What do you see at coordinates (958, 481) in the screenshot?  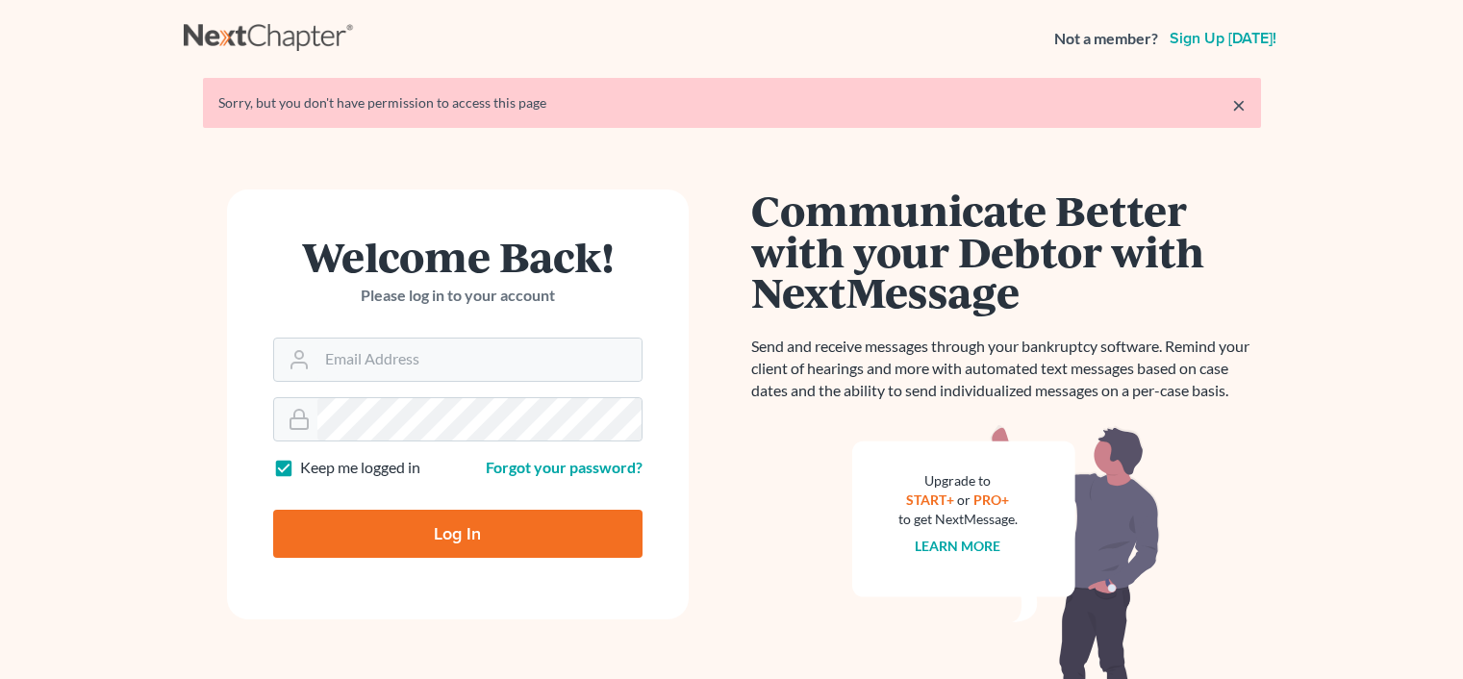 I see `div: Upgrade to` at bounding box center [958, 481].